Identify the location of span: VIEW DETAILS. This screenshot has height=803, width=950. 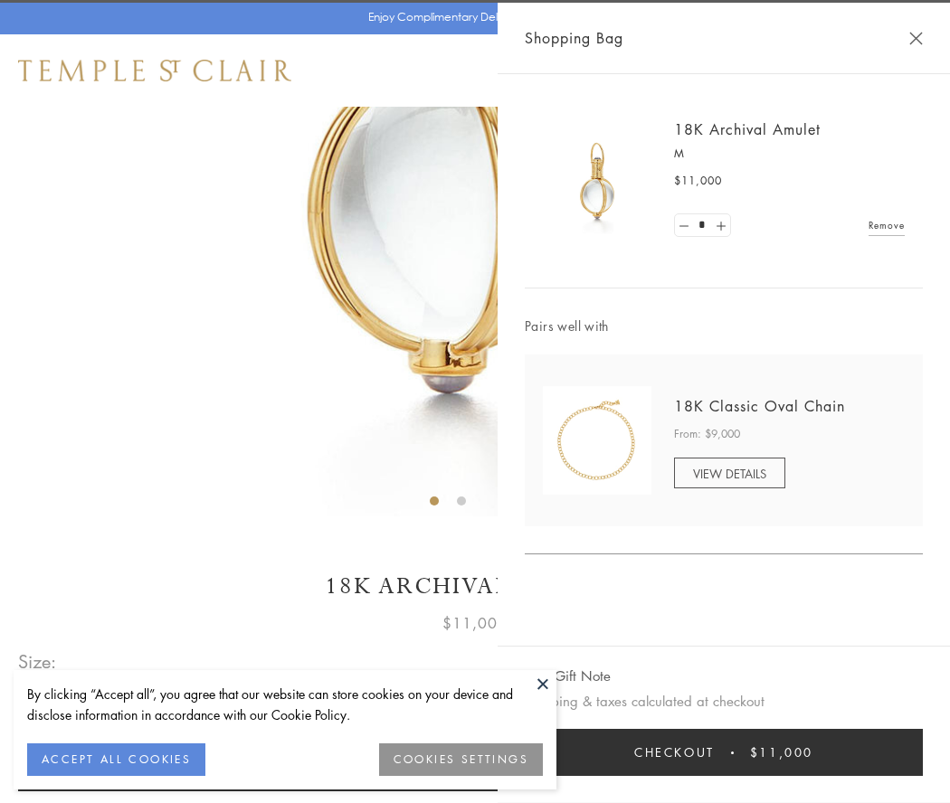
(729, 473).